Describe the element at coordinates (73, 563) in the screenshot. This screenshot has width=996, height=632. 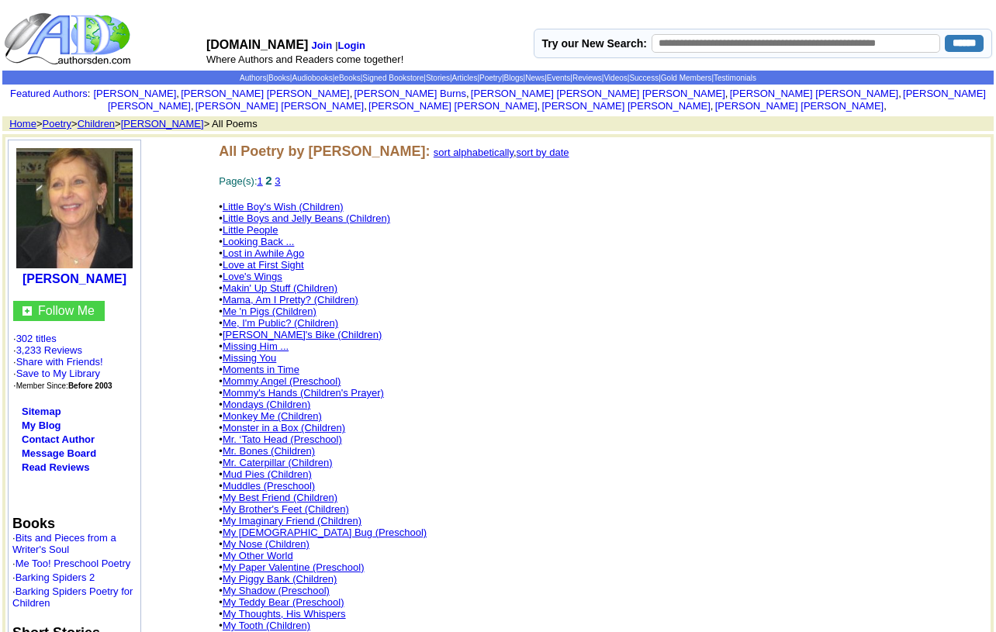
I see `a: Me Too! Preschool Poetry` at that location.